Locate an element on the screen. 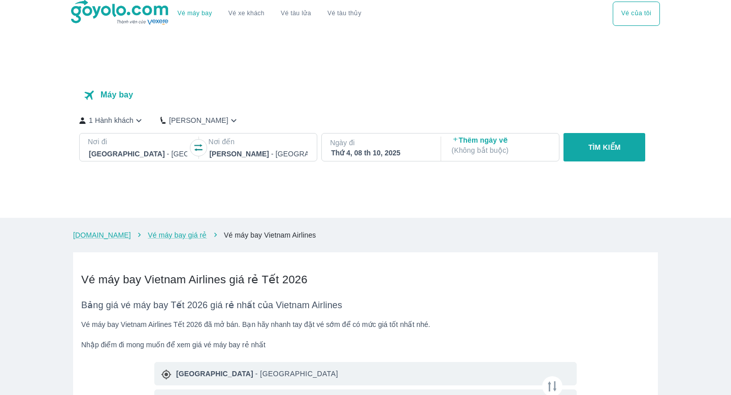 The width and height of the screenshot is (731, 395). div: transportation tabs is located at coordinates (184, 95).